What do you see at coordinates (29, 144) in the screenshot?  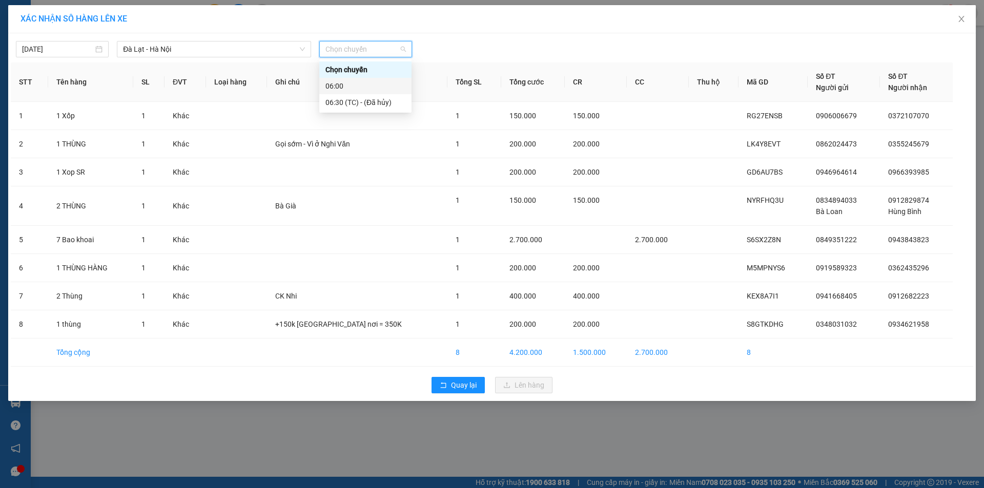 I see `td: 2` at bounding box center [29, 144].